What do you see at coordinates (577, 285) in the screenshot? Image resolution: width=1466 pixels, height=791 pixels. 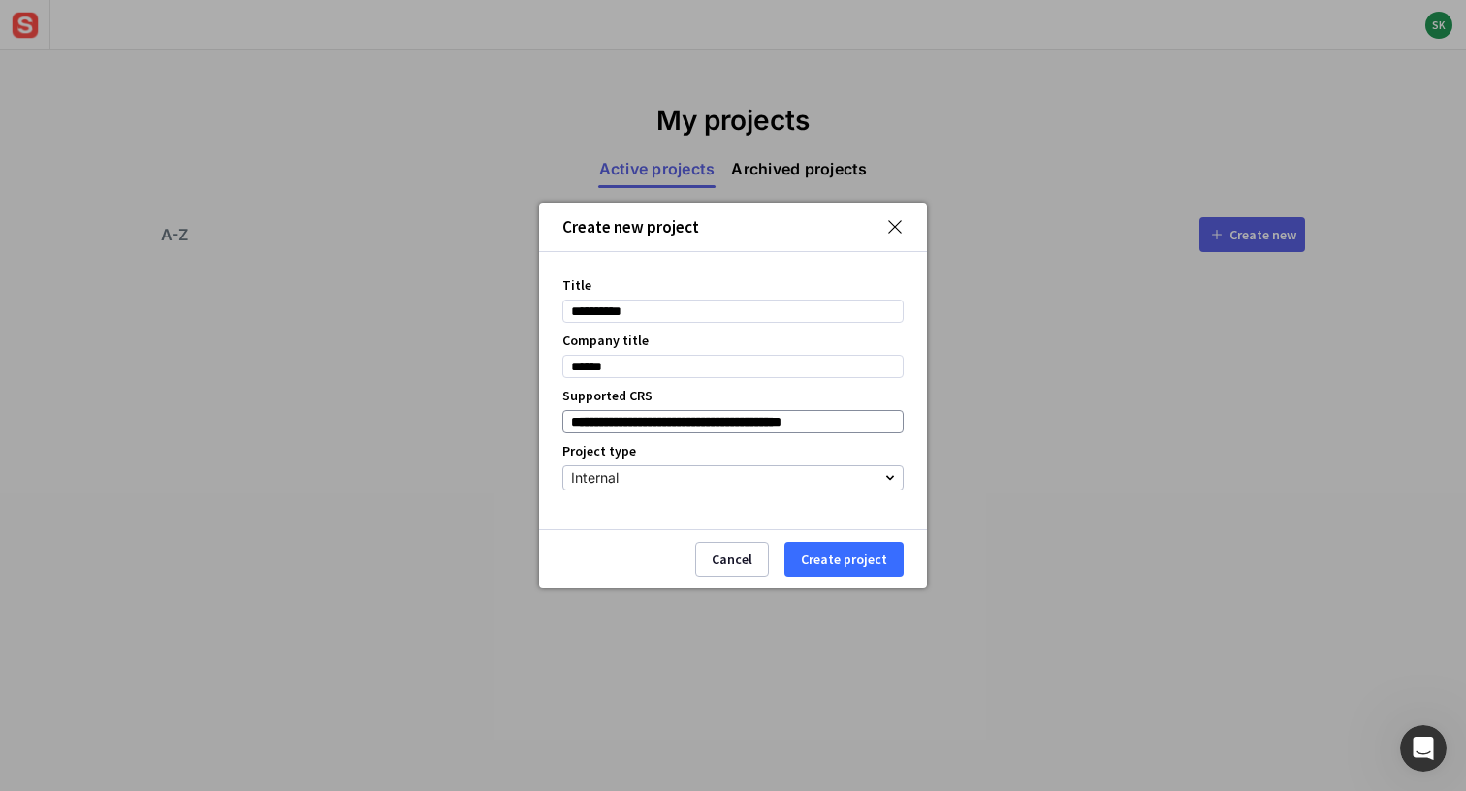 I see `label: Title` at bounding box center [577, 285].